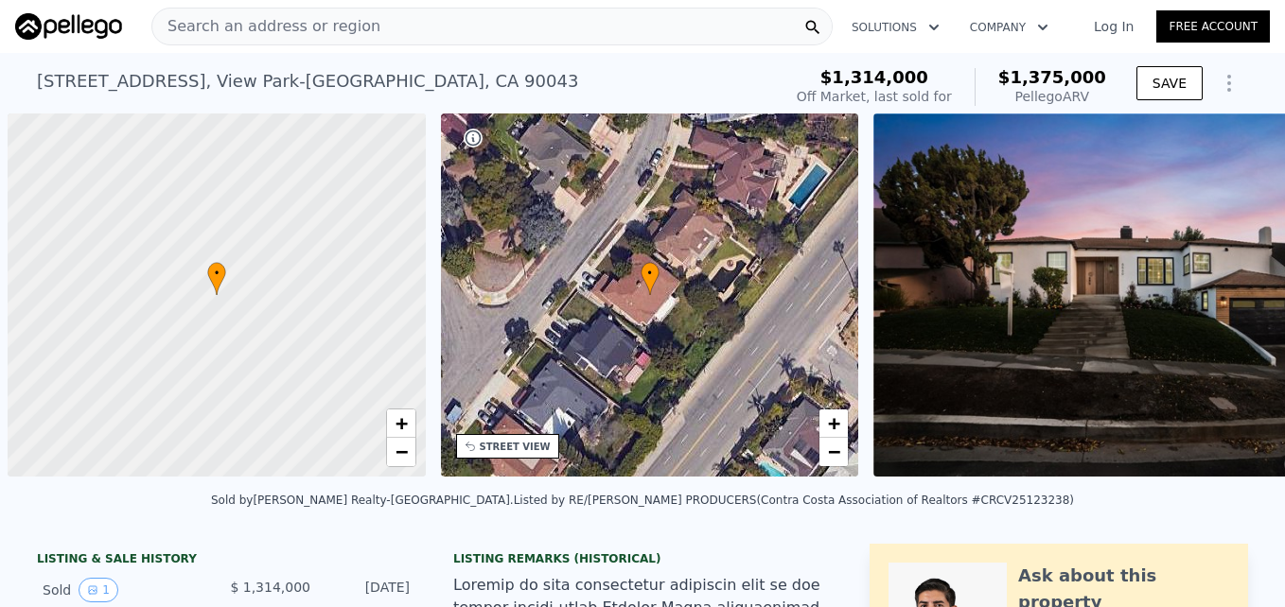  Describe the element at coordinates (270, 588) in the screenshot. I see `span: $ 1,314,000` at that location.